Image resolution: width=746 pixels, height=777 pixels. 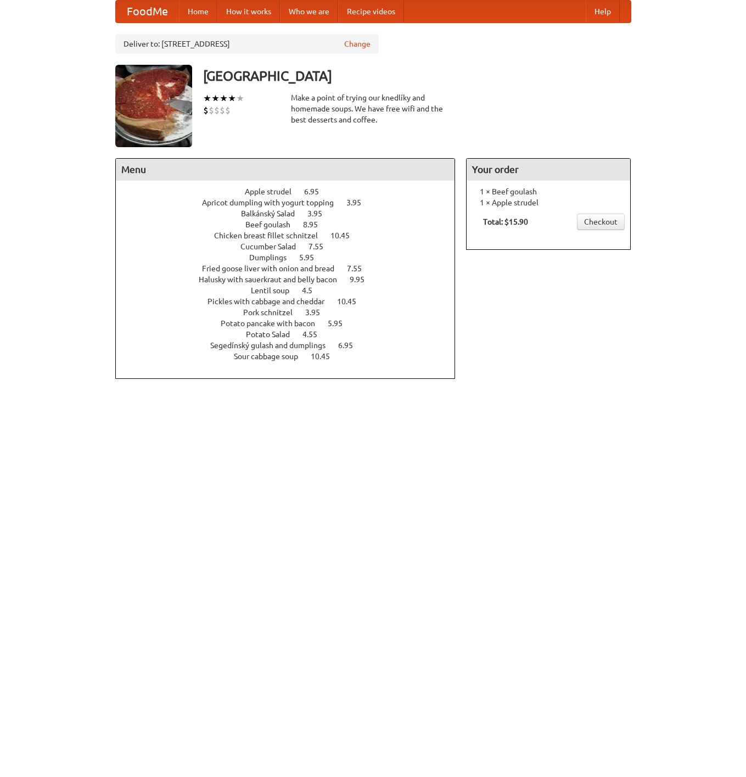 I want to click on a: Pickles with cabbage and cheddar 10.45, so click(x=292, y=302).